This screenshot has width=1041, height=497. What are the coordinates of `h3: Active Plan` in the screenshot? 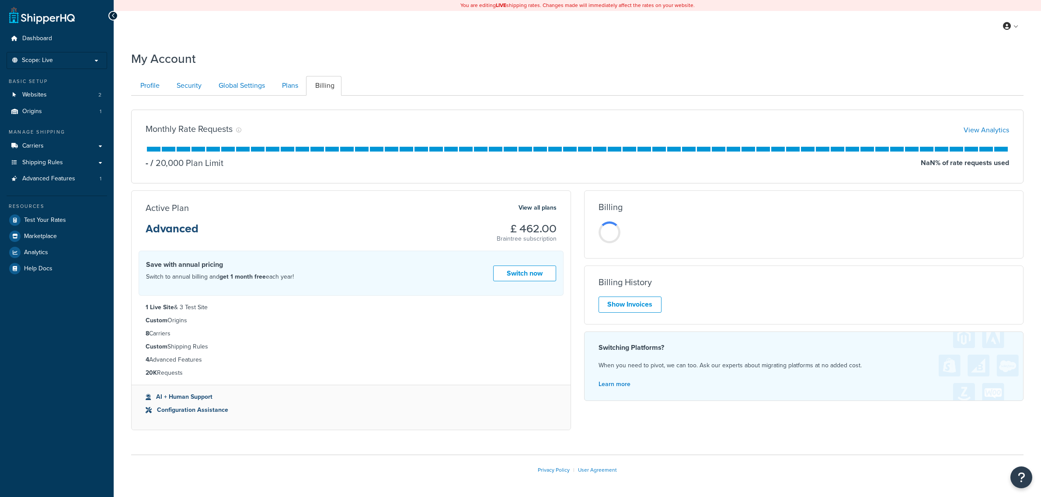 It's located at (167, 208).